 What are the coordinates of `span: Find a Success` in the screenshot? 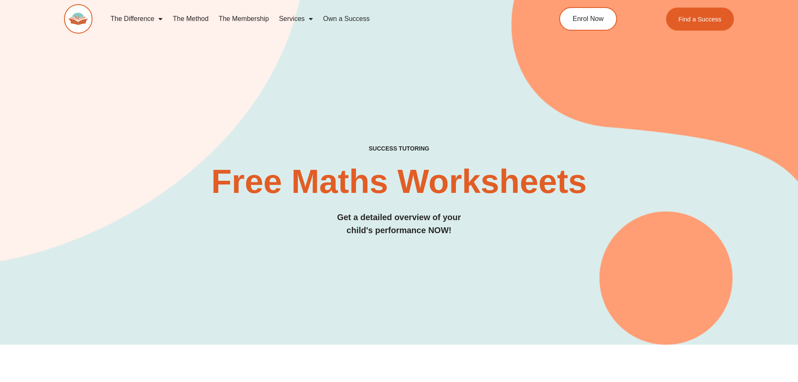 It's located at (700, 19).